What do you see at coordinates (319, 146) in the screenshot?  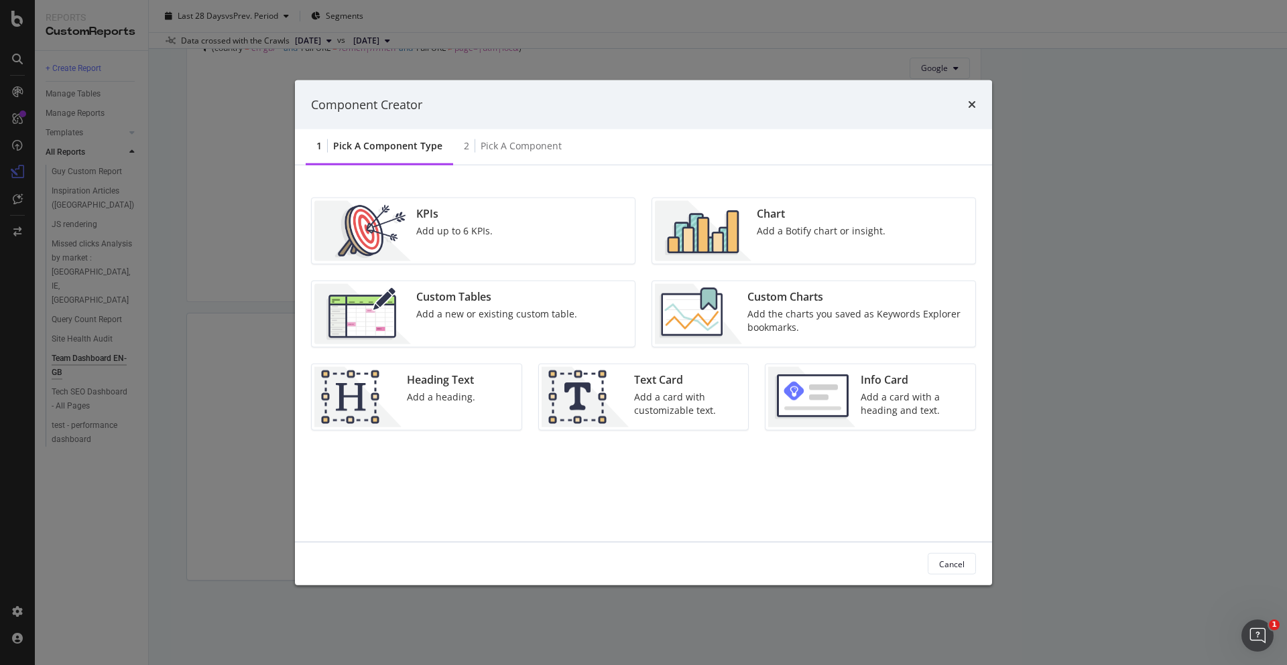 I see `div: 1` at bounding box center [319, 146].